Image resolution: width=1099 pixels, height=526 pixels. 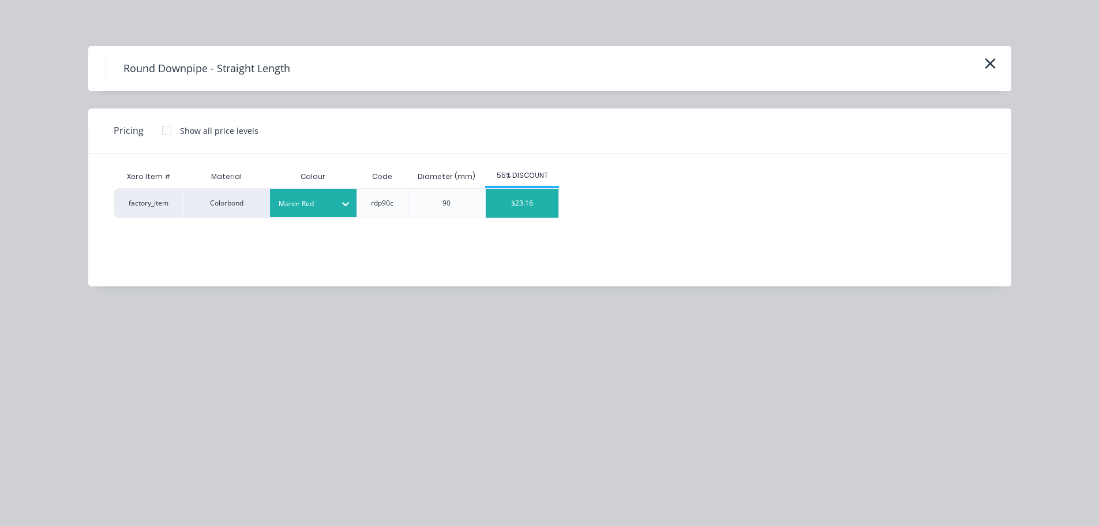 I want to click on div: Diameter (mm), so click(x=447, y=177).